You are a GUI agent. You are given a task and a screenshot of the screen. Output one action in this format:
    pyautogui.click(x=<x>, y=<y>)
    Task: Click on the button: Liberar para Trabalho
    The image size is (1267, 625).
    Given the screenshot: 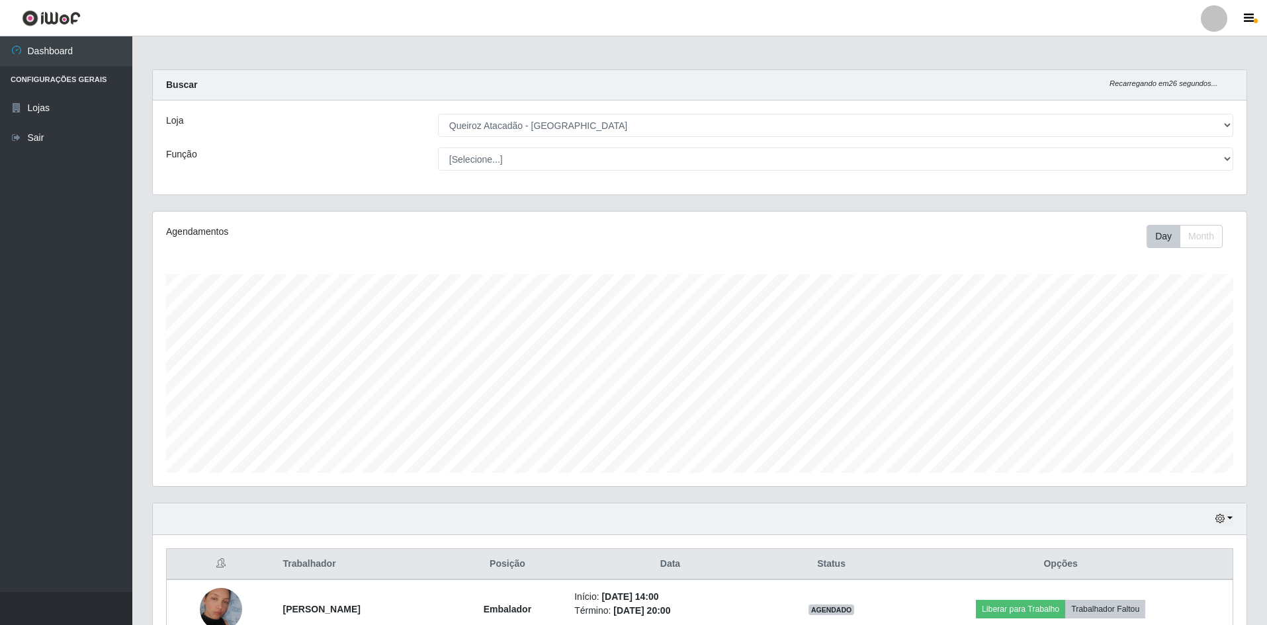 What is the action you would take?
    pyautogui.click(x=1020, y=609)
    